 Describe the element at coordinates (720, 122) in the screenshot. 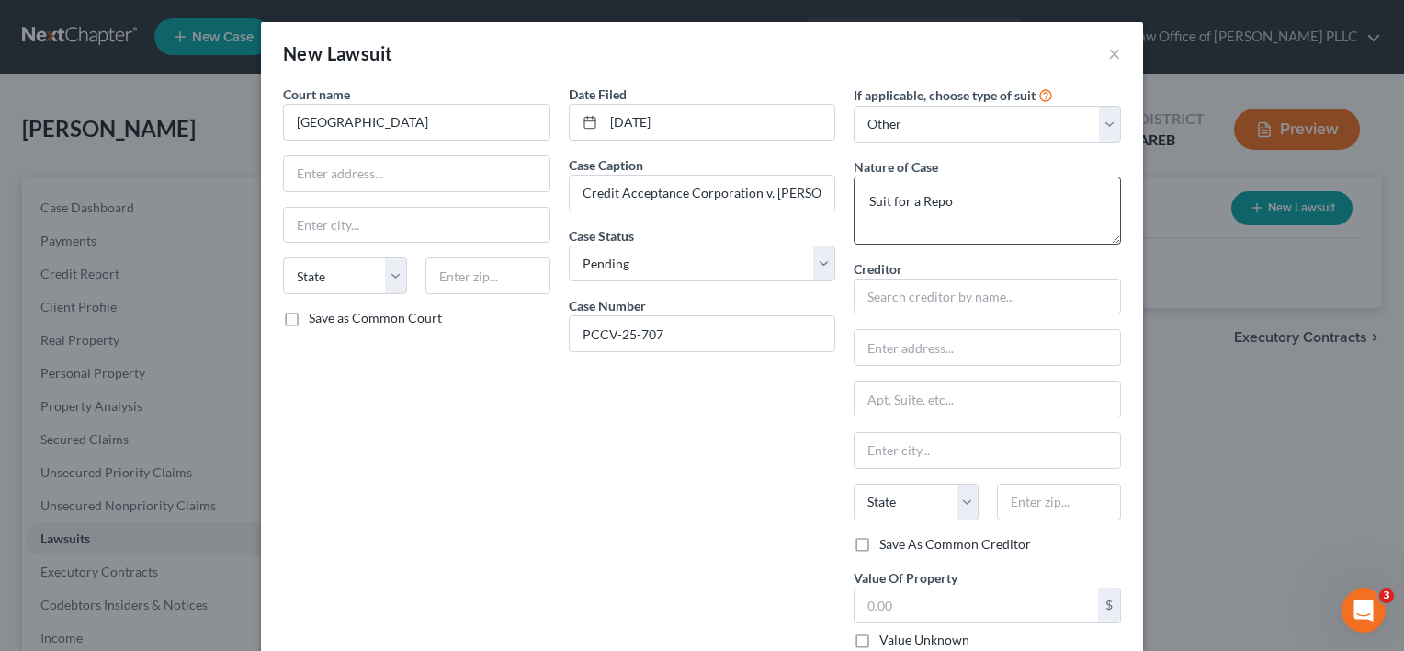

I see `input: MM/DD/YYYY` at that location.